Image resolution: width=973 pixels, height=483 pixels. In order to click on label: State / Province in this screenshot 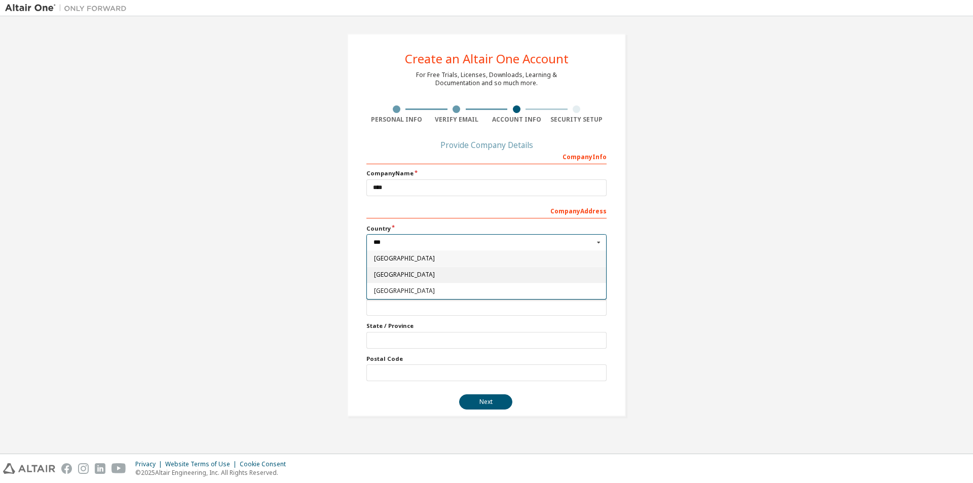, I will do `click(486, 326)`.